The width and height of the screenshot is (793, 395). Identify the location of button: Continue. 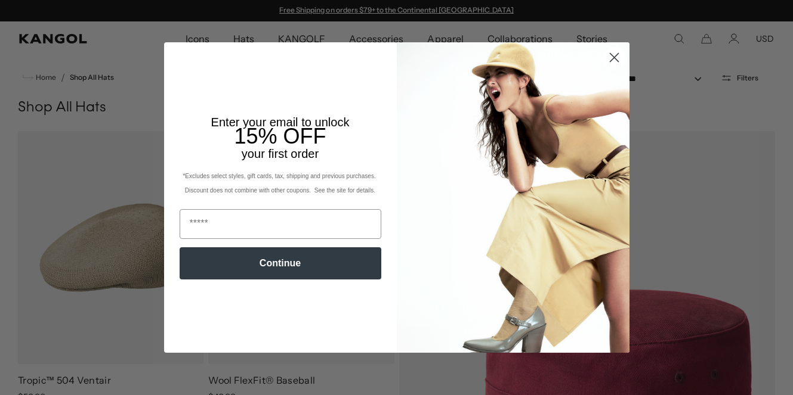
(280, 264).